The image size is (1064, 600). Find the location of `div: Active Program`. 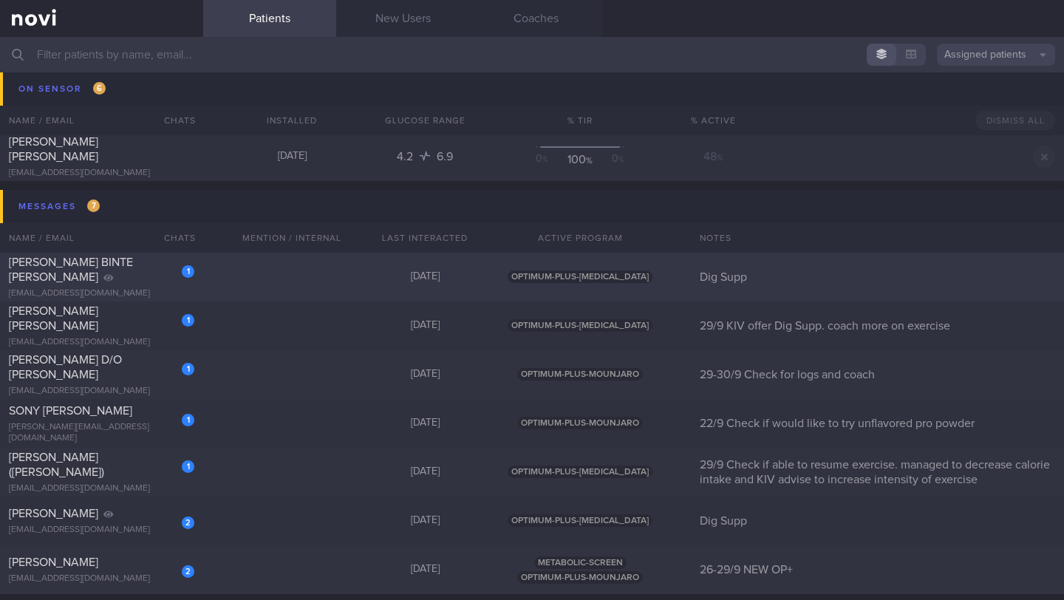

div: Active Program is located at coordinates (580, 238).